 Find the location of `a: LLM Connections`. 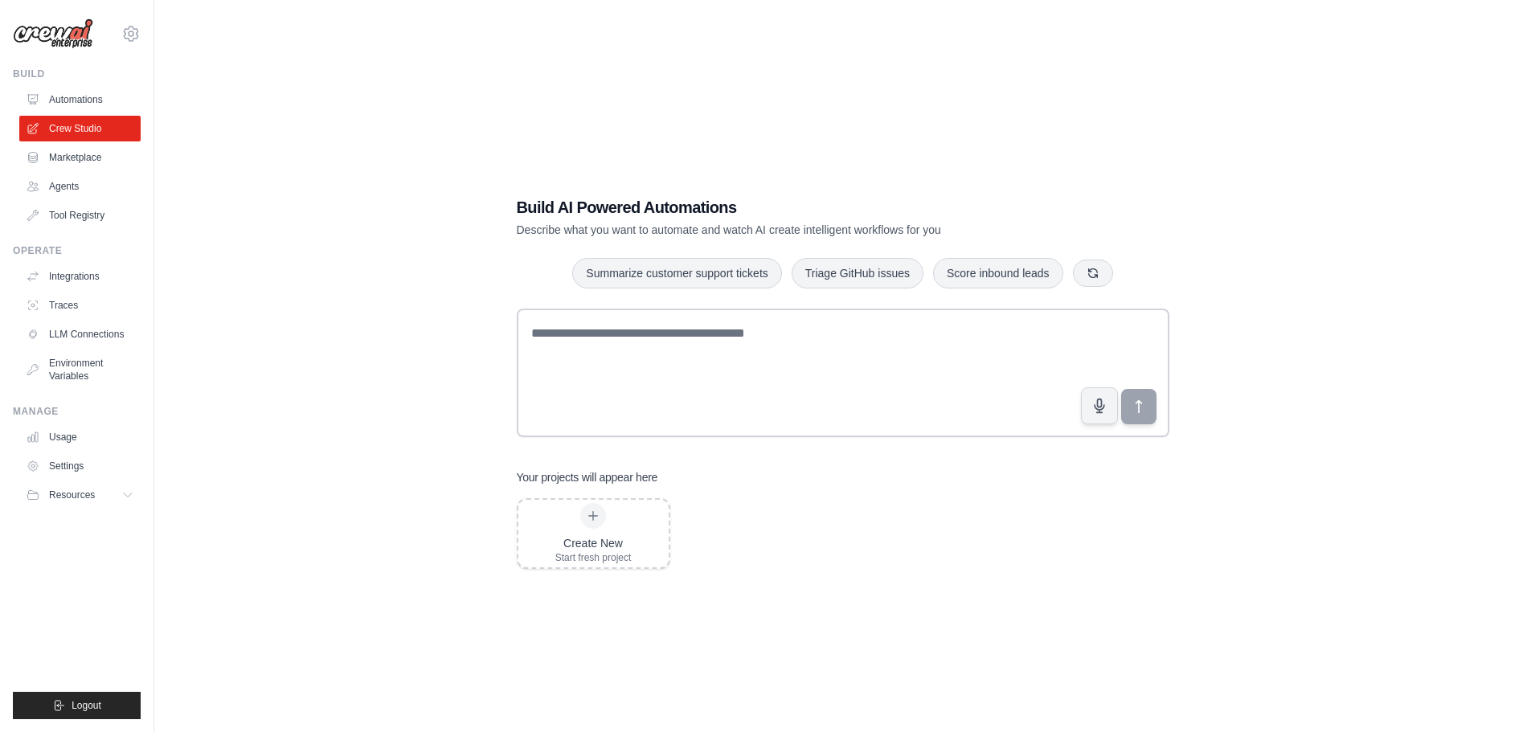

a: LLM Connections is located at coordinates (80, 334).